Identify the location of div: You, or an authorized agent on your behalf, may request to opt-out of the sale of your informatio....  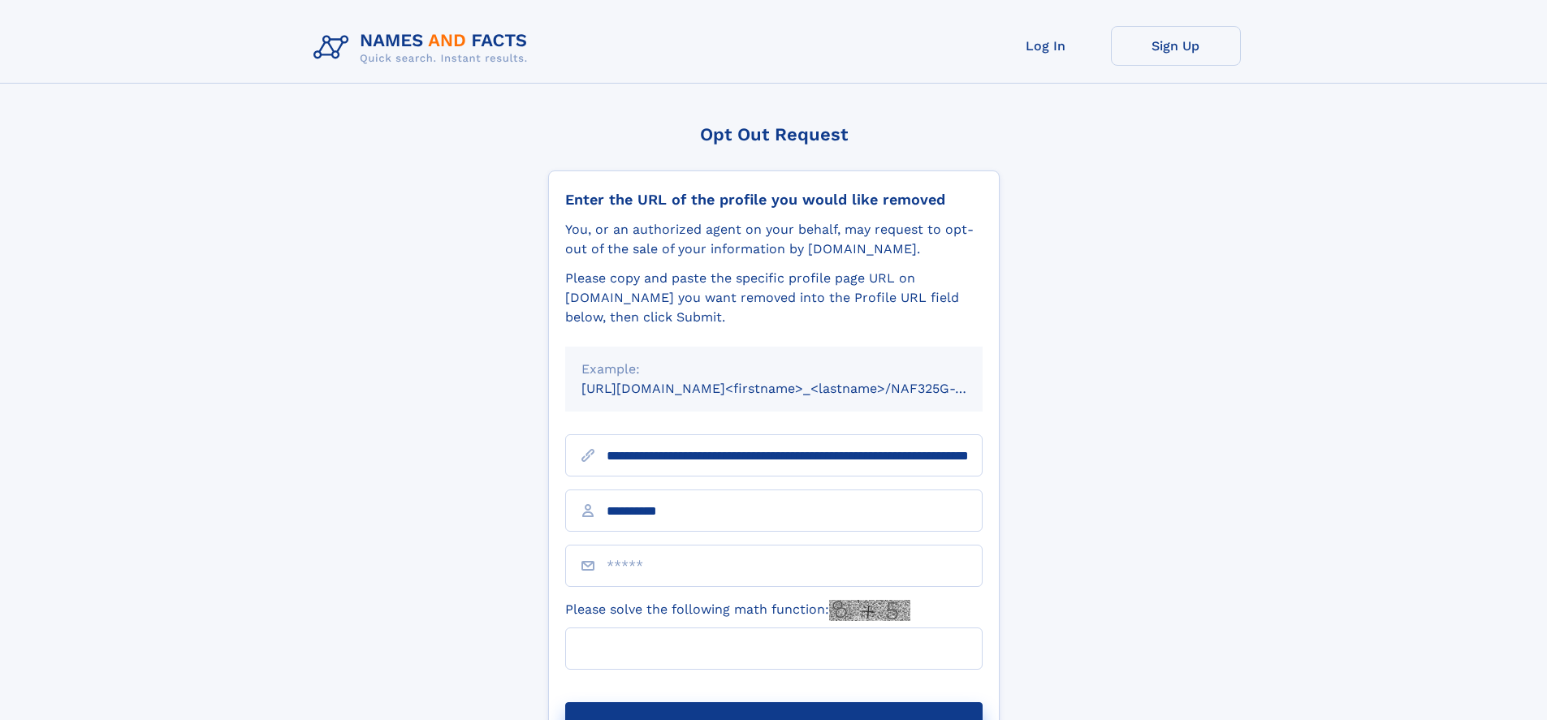
(774, 240).